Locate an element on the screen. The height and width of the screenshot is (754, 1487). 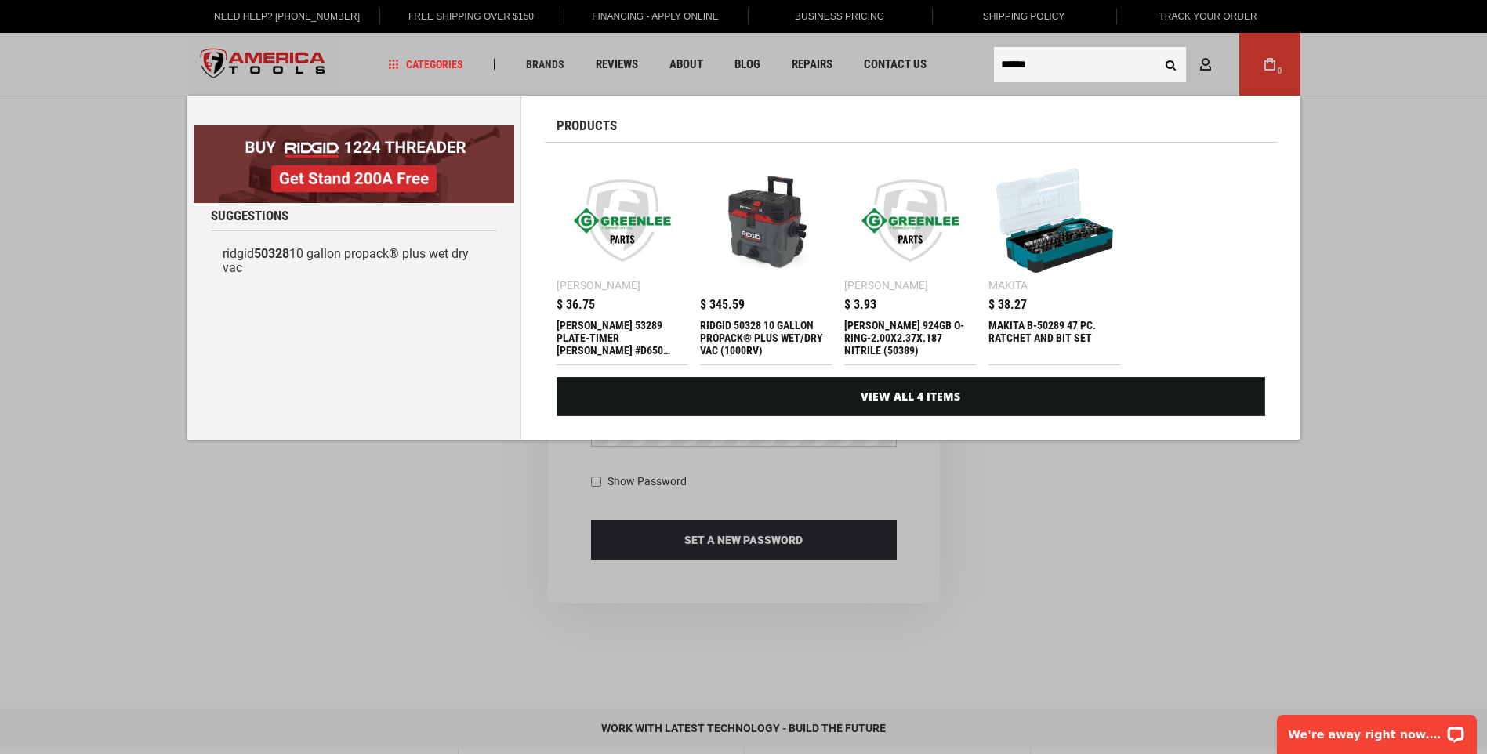
div: MAKITA B-50289 47 PC. RATCHET AND BIT SET is located at coordinates (1054, 338).